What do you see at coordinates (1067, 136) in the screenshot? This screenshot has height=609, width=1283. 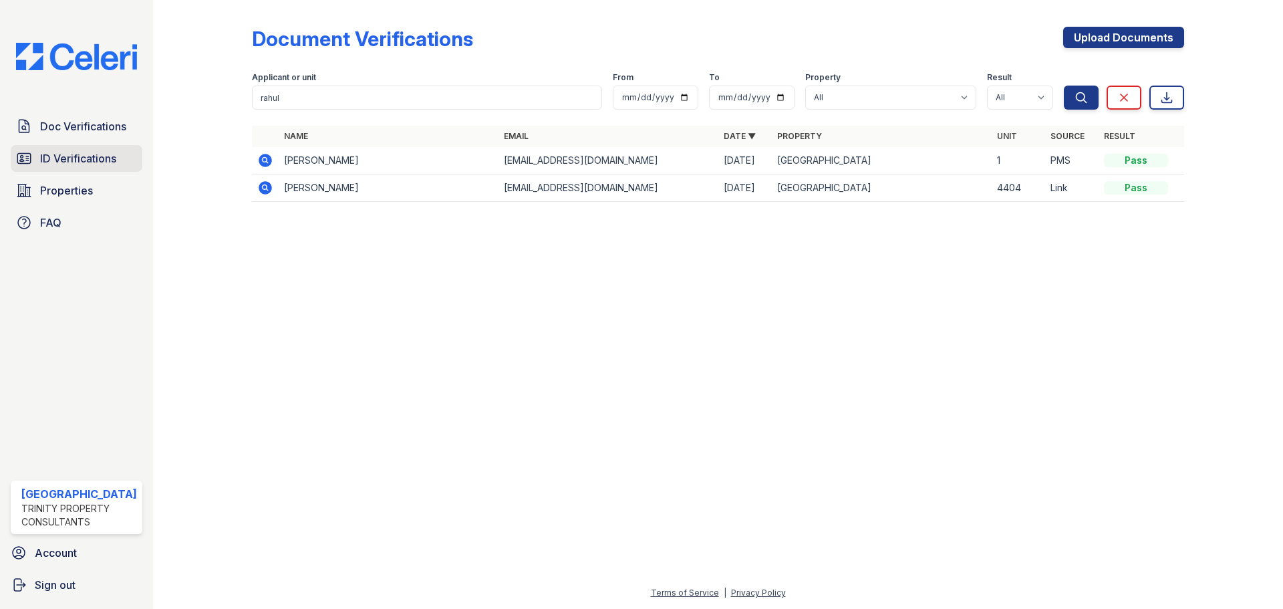 I see `a: Source` at bounding box center [1067, 136].